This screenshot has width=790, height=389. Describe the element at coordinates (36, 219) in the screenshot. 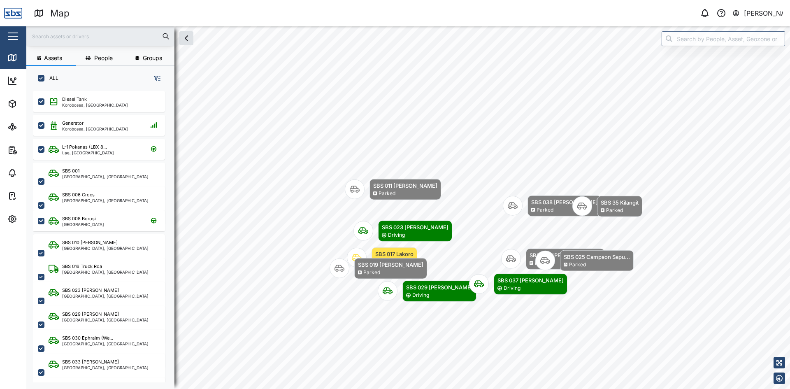

I see `div: Settings` at that location.